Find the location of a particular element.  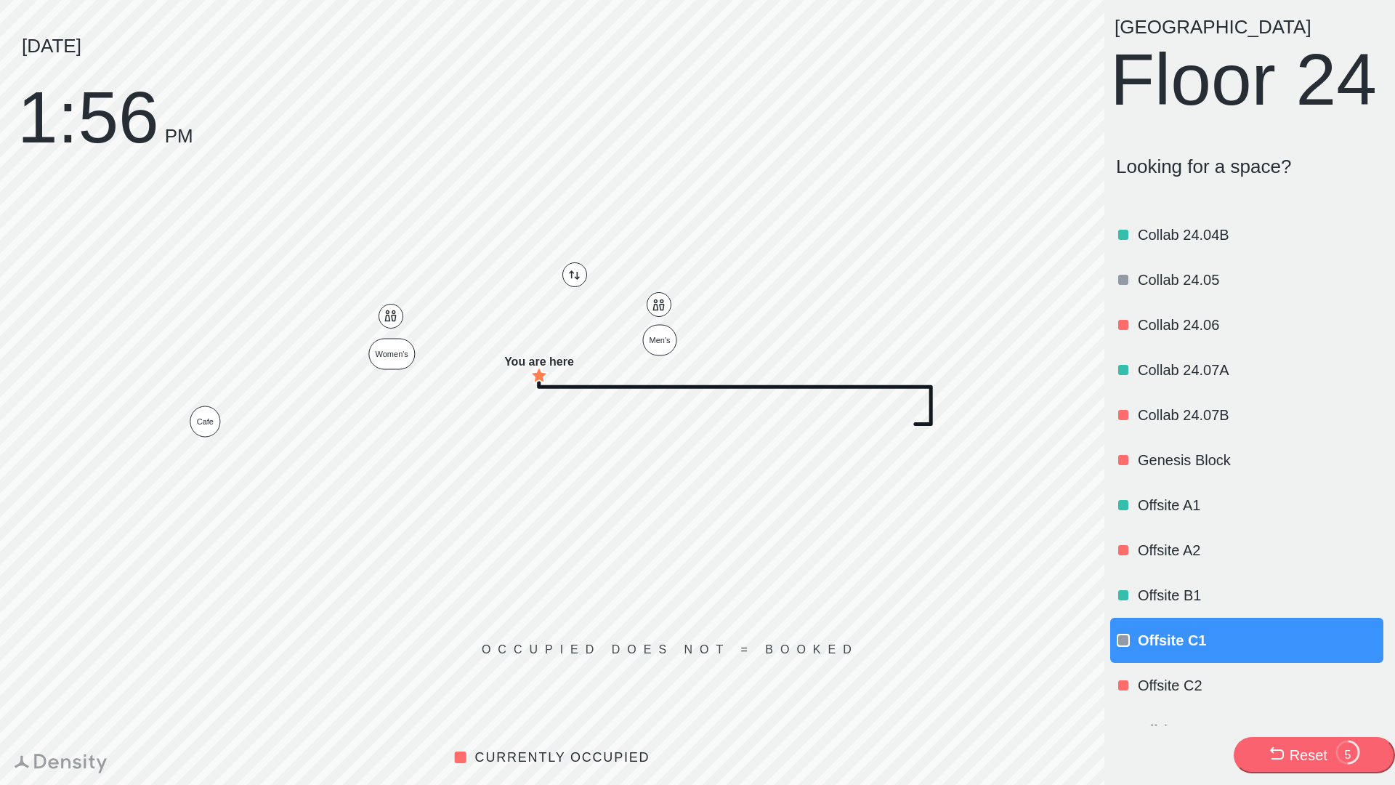

p: Genesis Block is located at coordinates (1259, 460).